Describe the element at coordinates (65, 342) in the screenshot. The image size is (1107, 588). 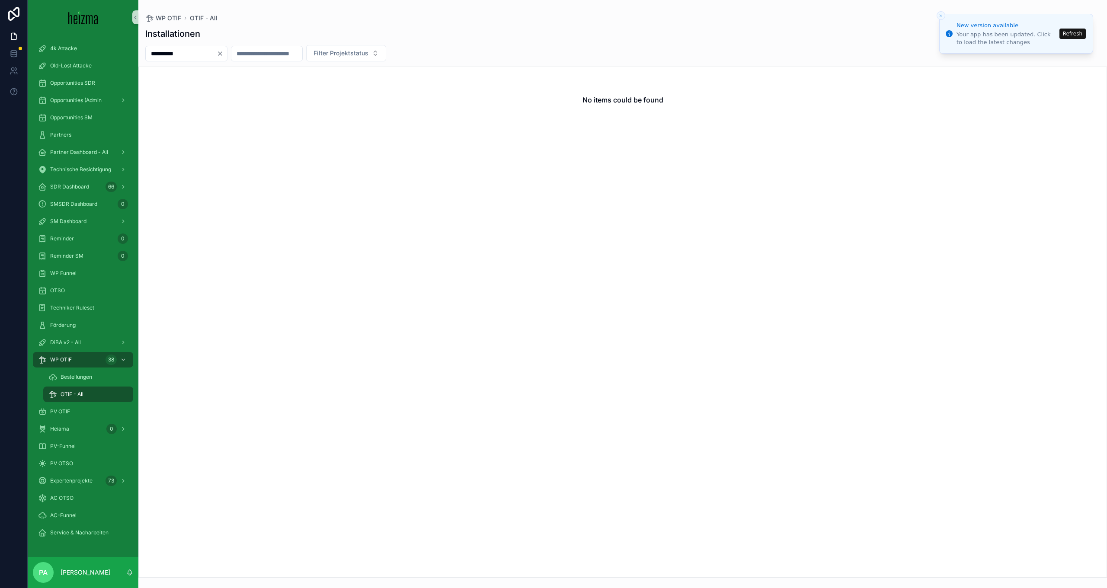
I see `span: DiBA v2 - All` at that location.